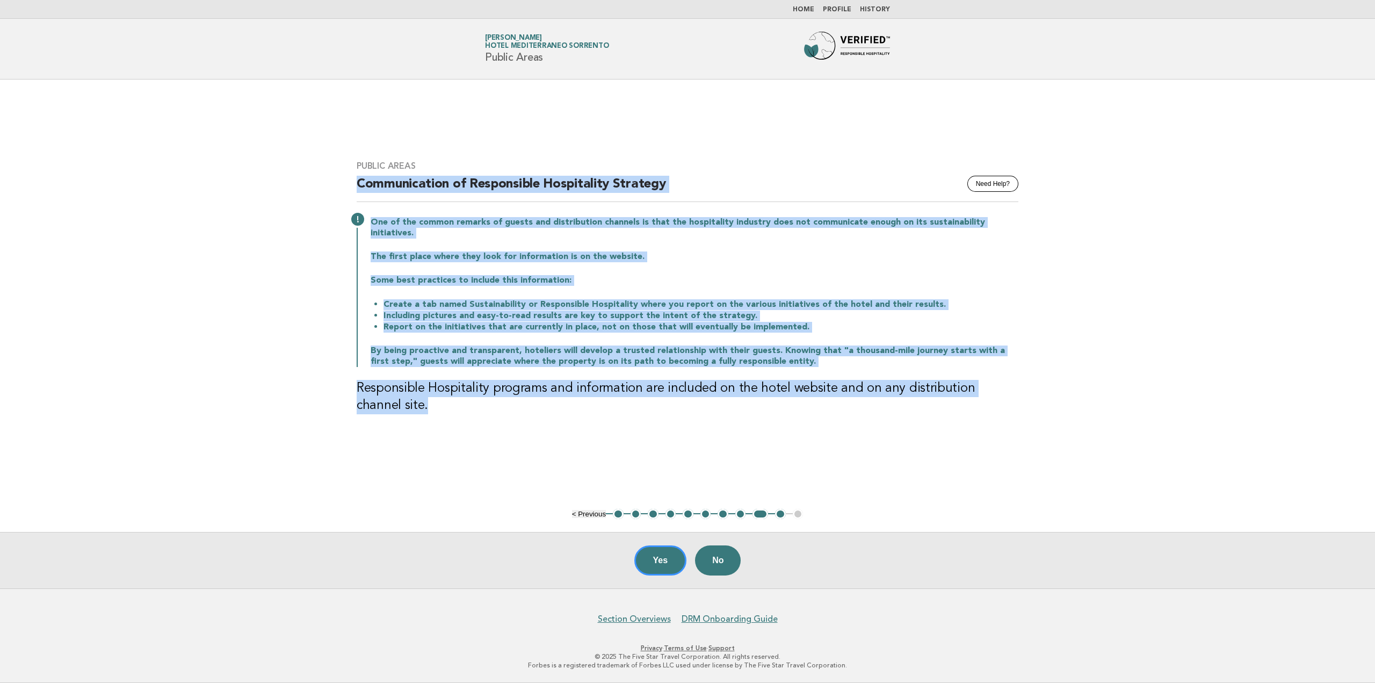  What do you see at coordinates (706, 514) in the screenshot?
I see `button: 6` at bounding box center [706, 514].